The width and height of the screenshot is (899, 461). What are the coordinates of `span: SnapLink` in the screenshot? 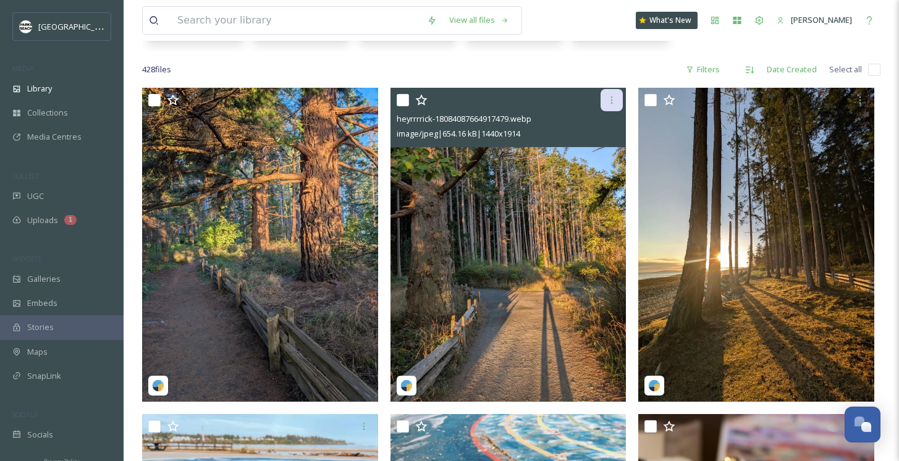 It's located at (44, 376).